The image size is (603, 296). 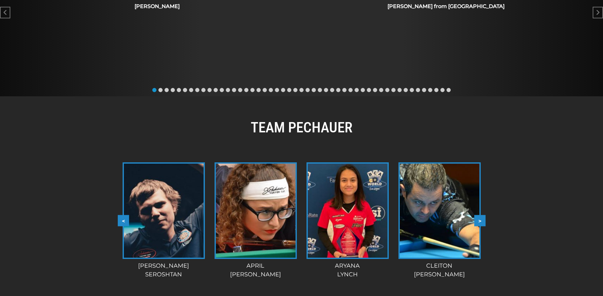 I want to click on div: Carousel Navigation, so click(x=302, y=221).